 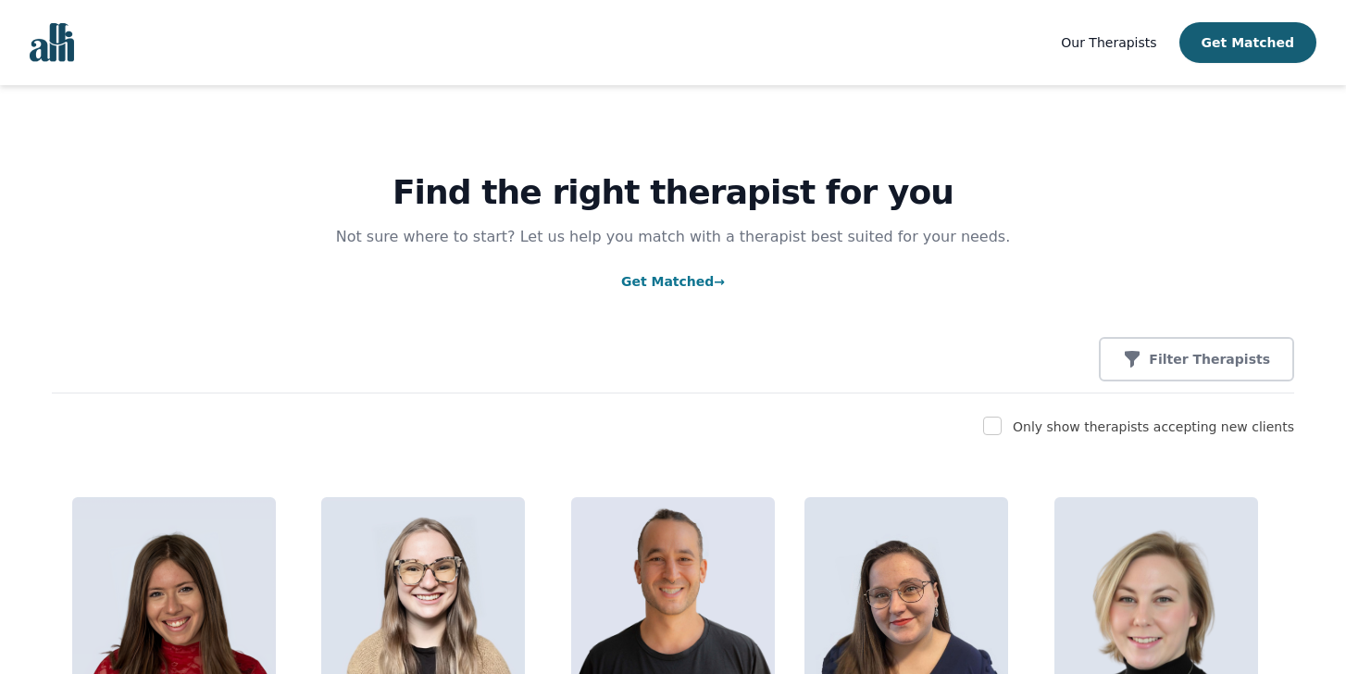 I want to click on p: Not sure where to start? Let us help you match with a therapist best suited for your needs., so click(x=673, y=237).